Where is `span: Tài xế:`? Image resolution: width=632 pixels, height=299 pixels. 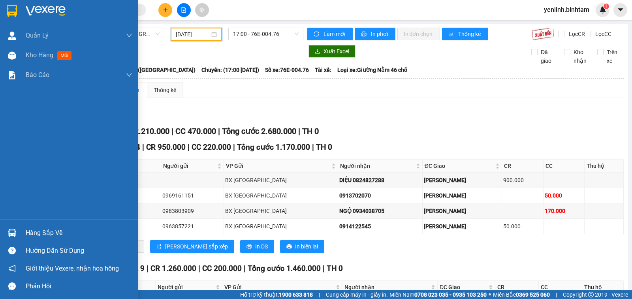 span: Tài xế: is located at coordinates (323, 70).